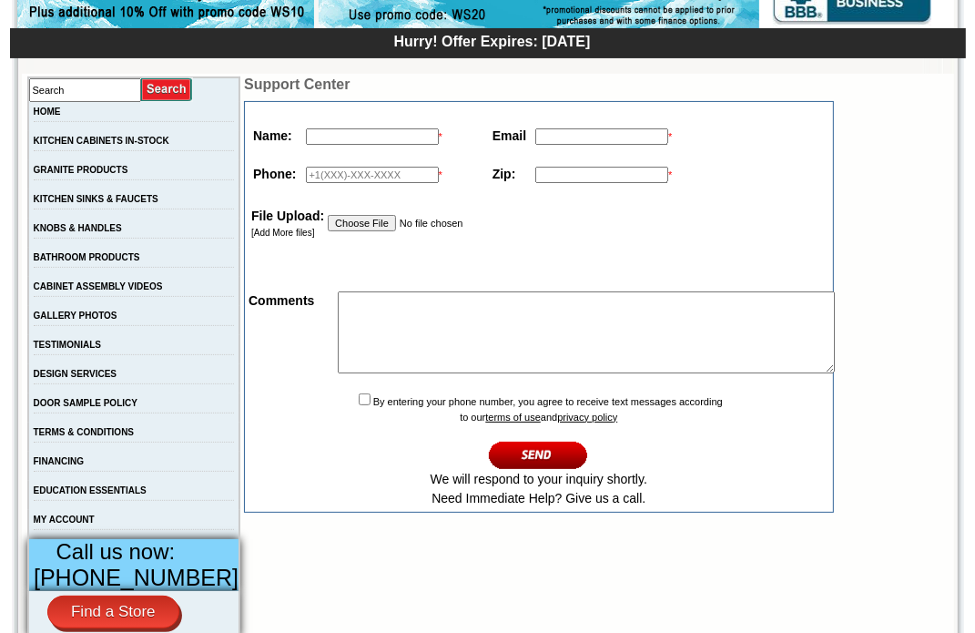  Describe the element at coordinates (59, 461) in the screenshot. I see `a: FINANCING` at that location.